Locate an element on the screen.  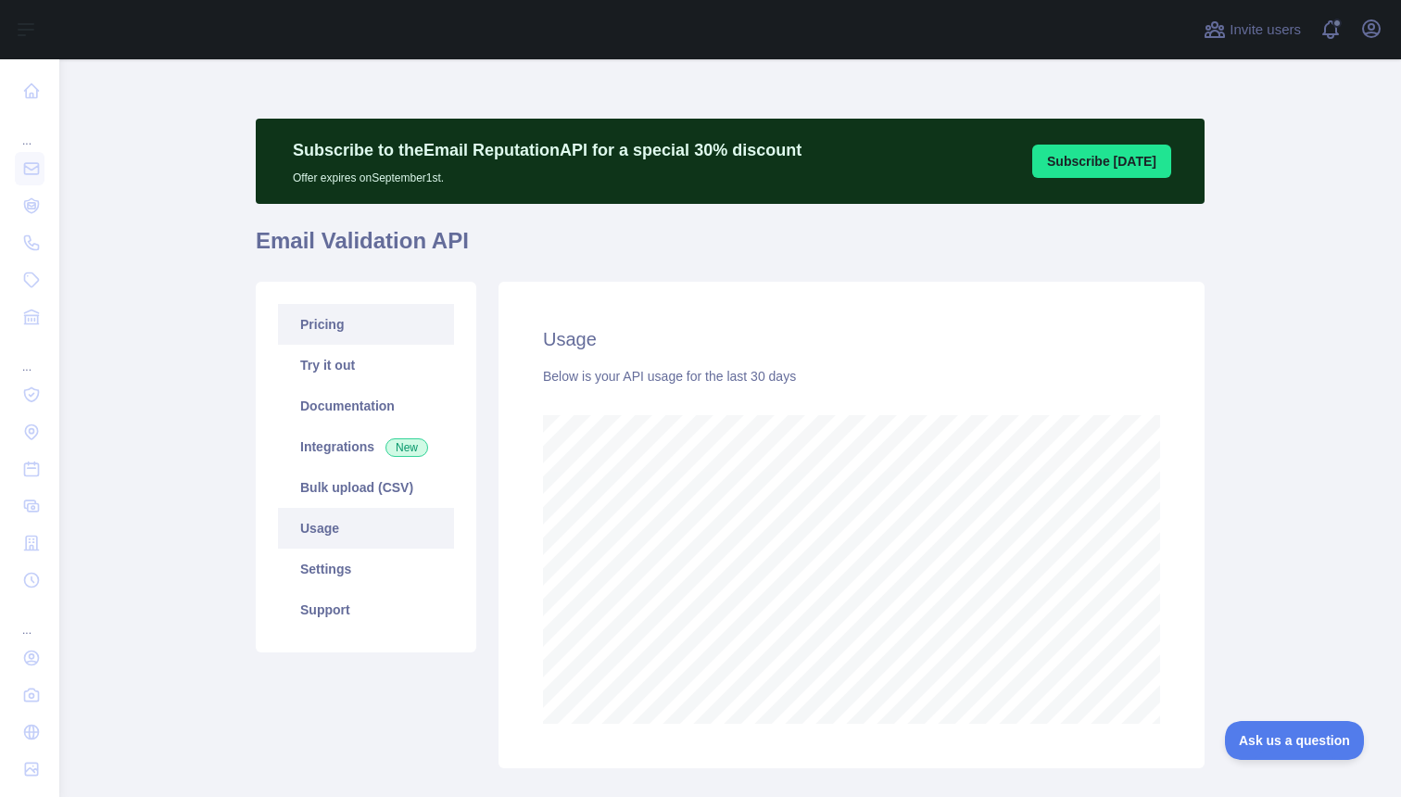
a: Bulk upload (CSV) is located at coordinates (366, 487).